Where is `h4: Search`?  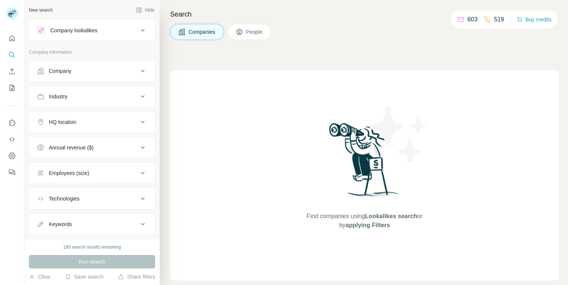 h4: Search is located at coordinates (364, 14).